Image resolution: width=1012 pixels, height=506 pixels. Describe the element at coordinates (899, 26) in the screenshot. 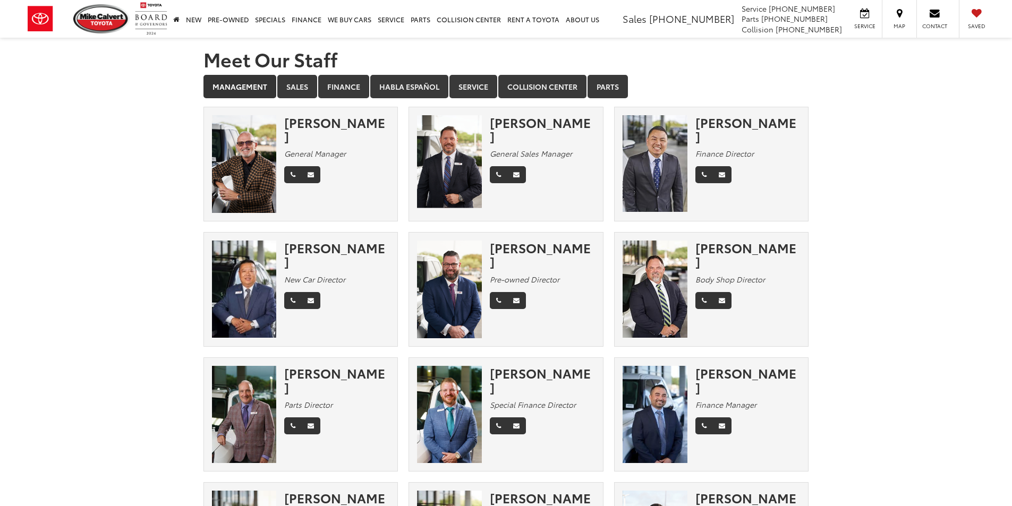

I see `span: Map` at that location.